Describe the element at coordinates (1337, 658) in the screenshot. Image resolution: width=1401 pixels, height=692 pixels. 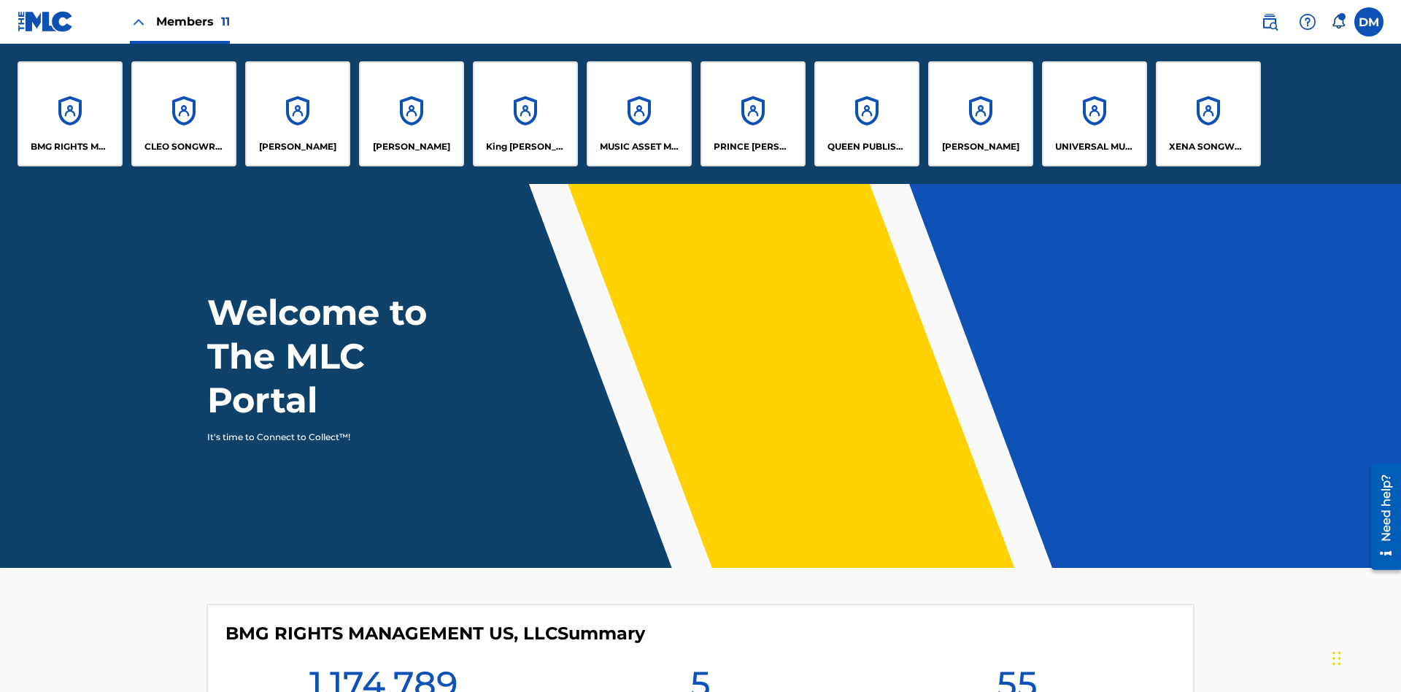
I see `div: Drag` at that location.